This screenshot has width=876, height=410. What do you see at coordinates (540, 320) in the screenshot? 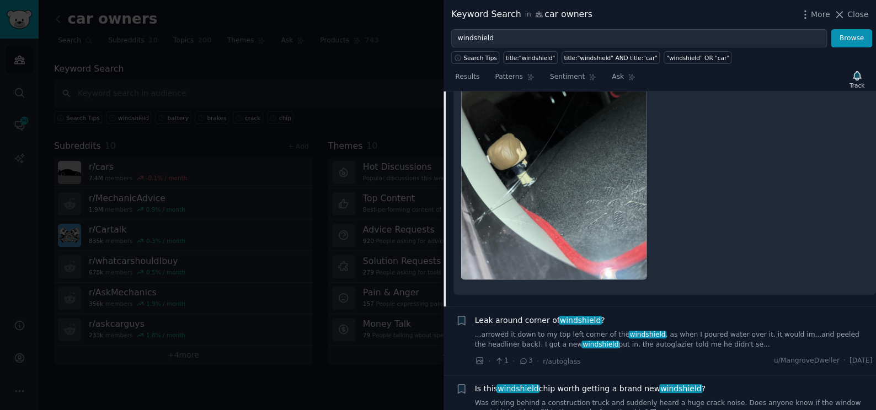
I see `a: Leak around corner ofwindshield?` at bounding box center [540, 320].